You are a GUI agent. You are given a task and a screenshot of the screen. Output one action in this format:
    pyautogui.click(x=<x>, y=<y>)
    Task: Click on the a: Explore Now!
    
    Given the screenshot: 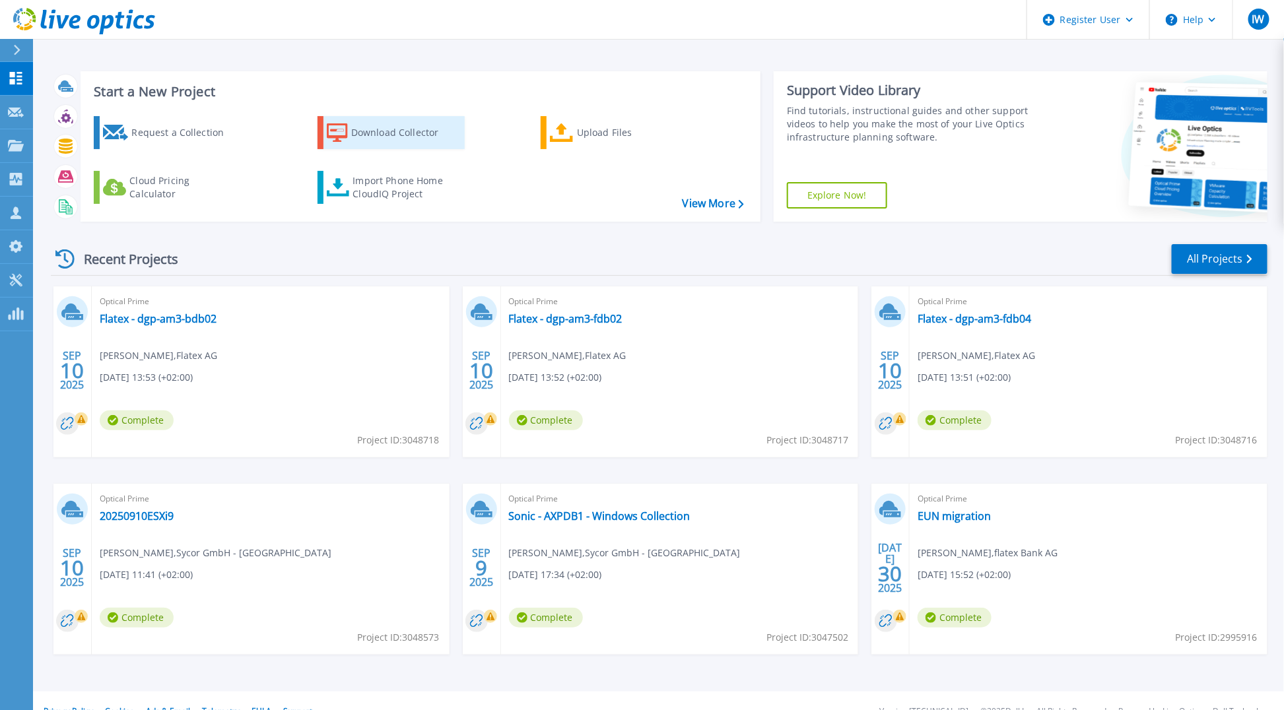 What is the action you would take?
    pyautogui.click(x=837, y=195)
    